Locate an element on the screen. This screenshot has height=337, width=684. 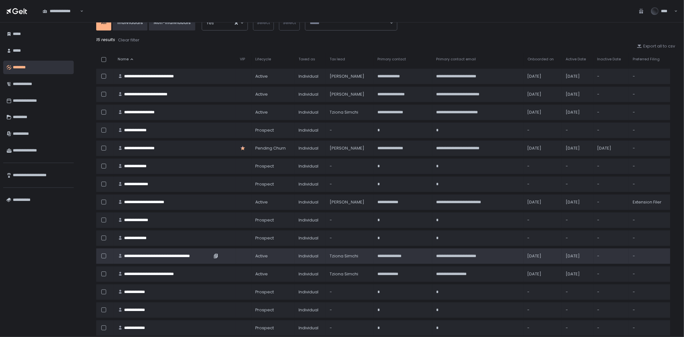
span: Inactive Date is located at coordinates (609, 59).